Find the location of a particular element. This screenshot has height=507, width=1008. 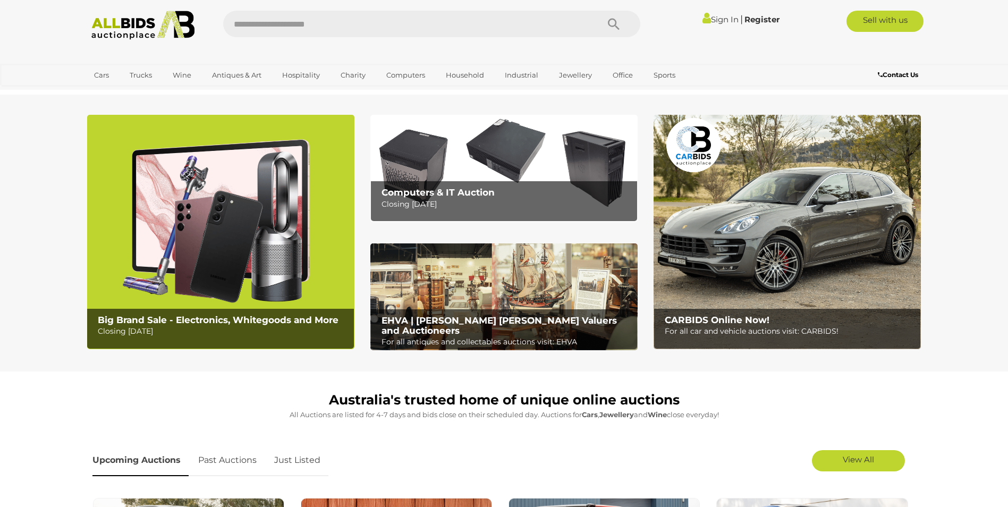

a: Wine is located at coordinates (182, 75).